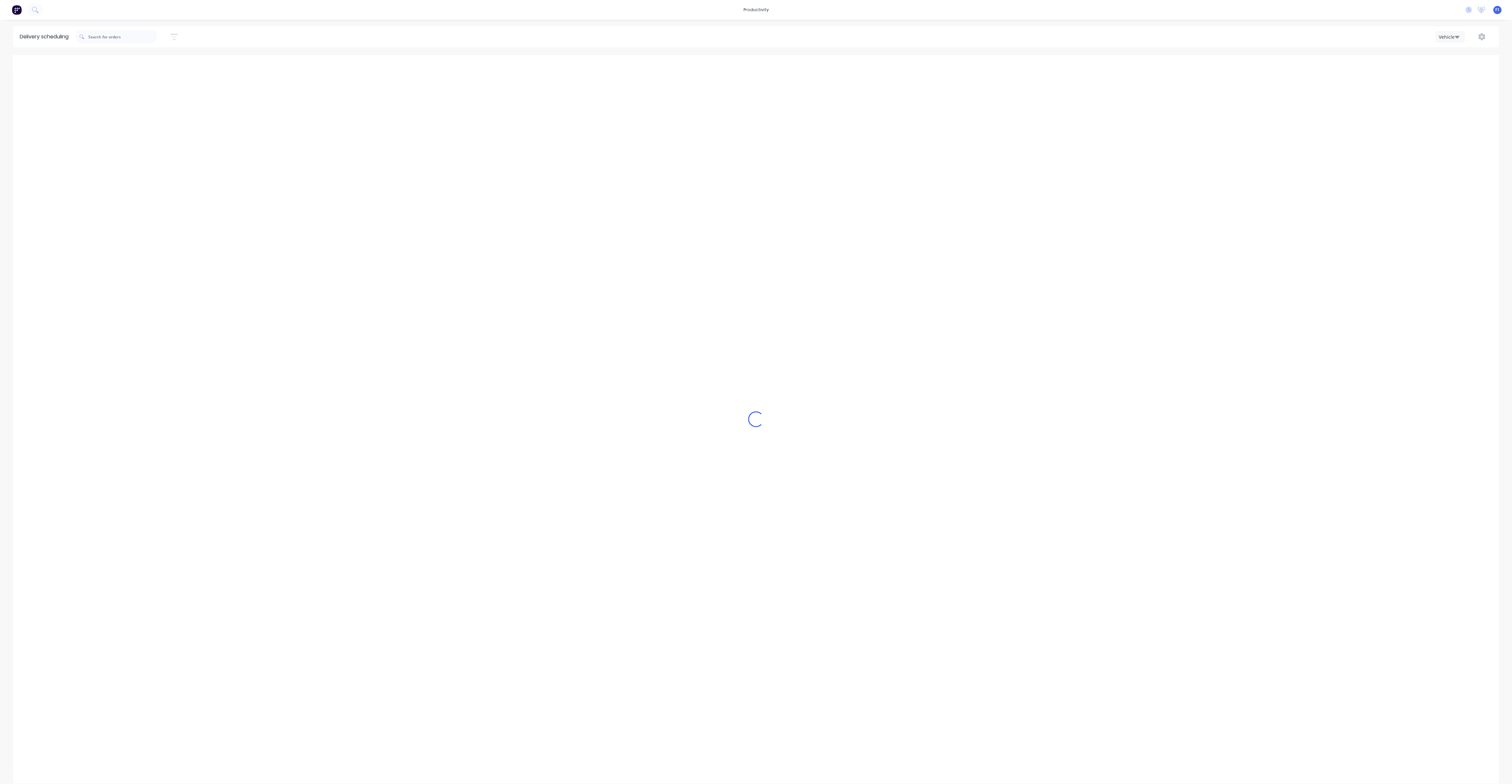  What do you see at coordinates (1449, 37) in the screenshot?
I see `div: Vehicle` at bounding box center [1449, 37].